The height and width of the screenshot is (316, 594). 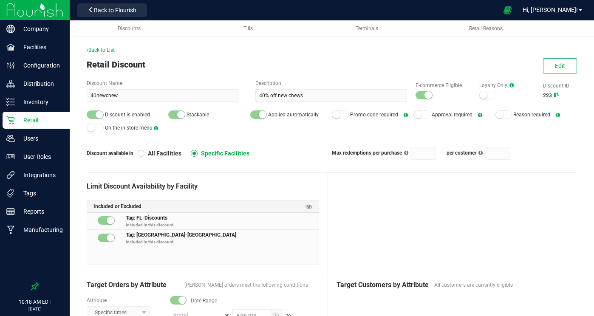 I want to click on span: Retail Reasons, so click(x=486, y=28).